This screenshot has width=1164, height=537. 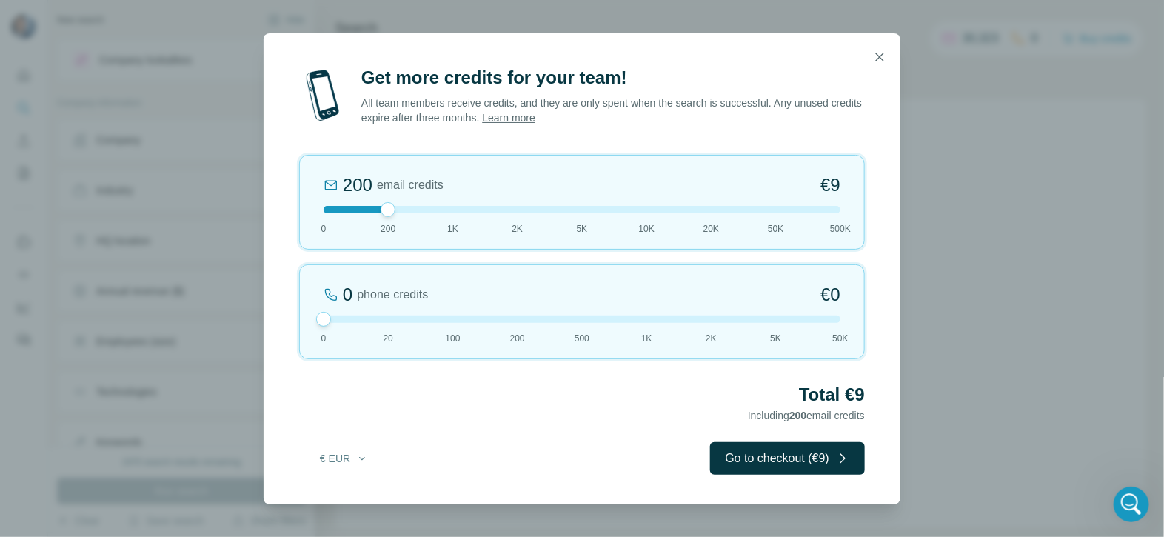 I want to click on h1: FinAI, so click(x=87, y=13).